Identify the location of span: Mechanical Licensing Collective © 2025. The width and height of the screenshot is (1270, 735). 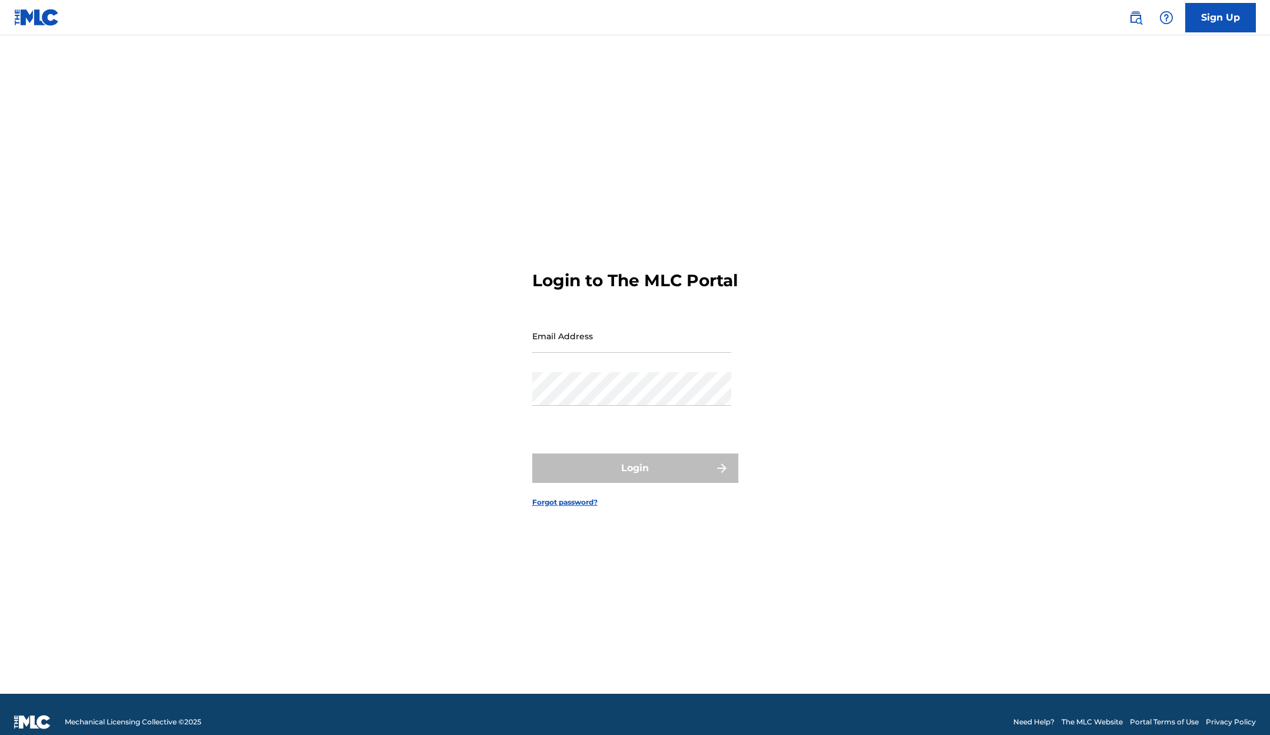
(133, 722).